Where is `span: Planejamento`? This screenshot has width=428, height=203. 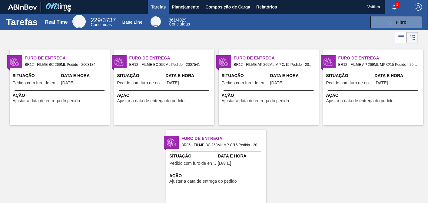
span: Planejamento is located at coordinates (185, 7).